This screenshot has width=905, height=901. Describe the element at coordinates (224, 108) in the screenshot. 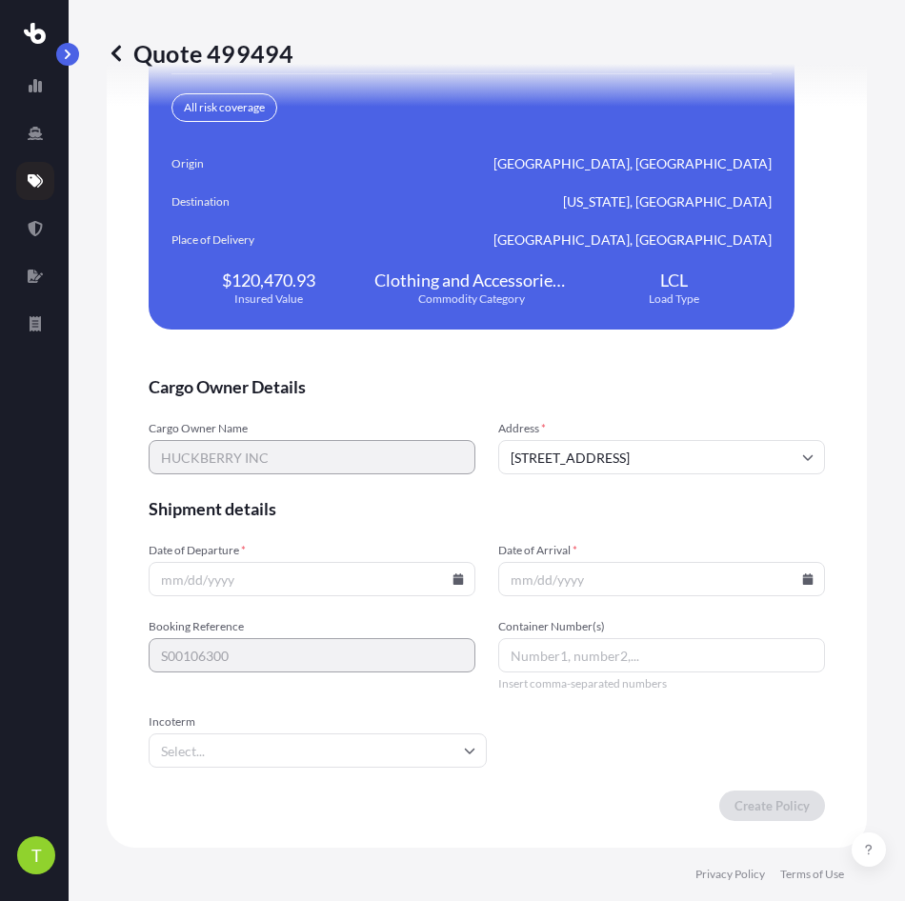

I see `div: All risk coverage` at that location.